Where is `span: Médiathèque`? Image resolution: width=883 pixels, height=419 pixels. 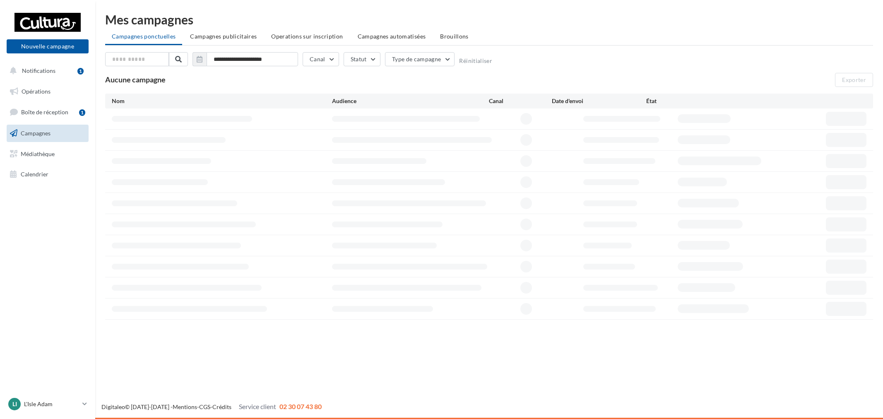
span: Médiathèque is located at coordinates (38, 153).